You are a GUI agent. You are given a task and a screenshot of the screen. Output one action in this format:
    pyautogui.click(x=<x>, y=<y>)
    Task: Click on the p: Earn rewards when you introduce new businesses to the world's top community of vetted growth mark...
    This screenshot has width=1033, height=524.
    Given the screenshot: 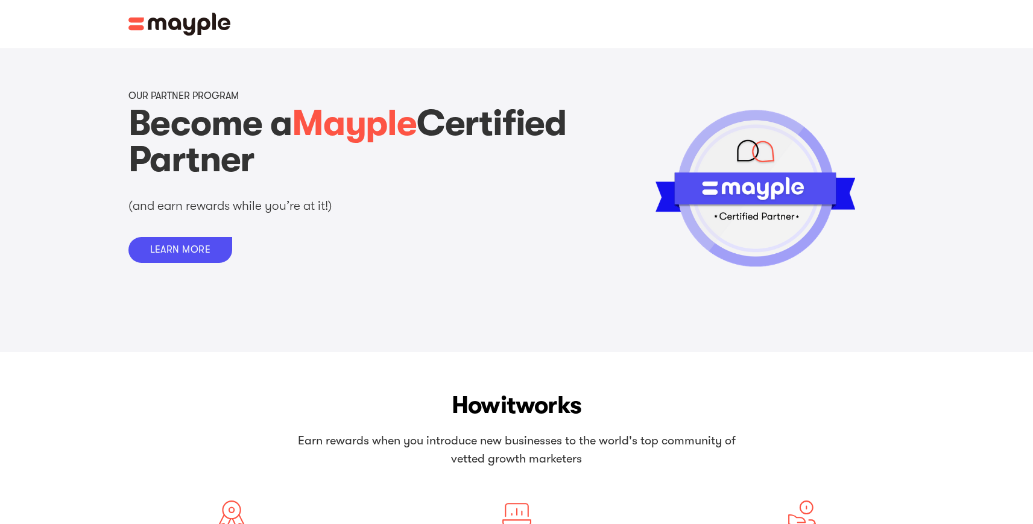 What is the action you would take?
    pyautogui.click(x=517, y=450)
    